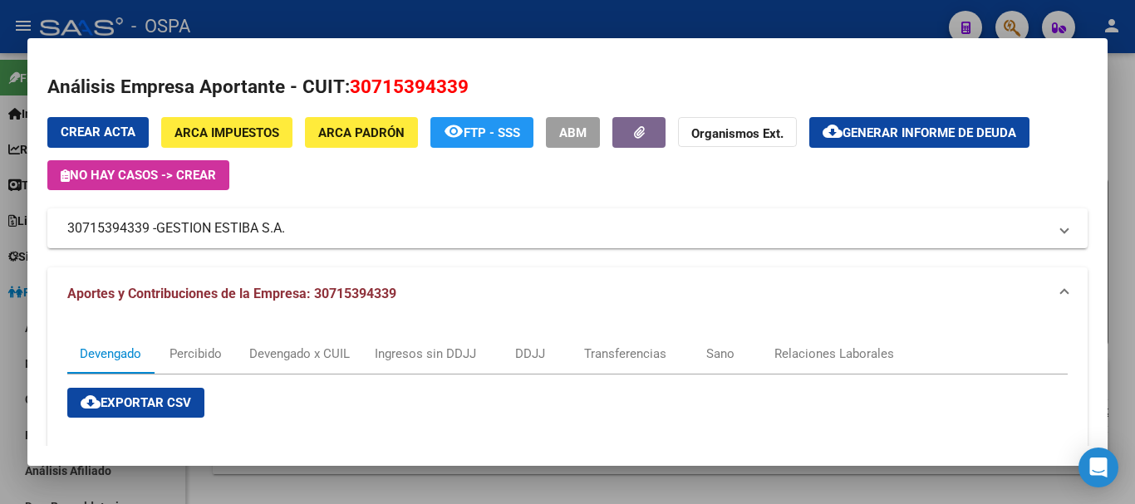  Describe the element at coordinates (409, 86) in the screenshot. I see `span: 30715394339` at that location.